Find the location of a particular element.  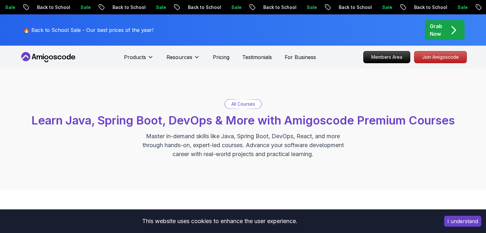

p: Master in-demand skills like Java, Spring Boot, DevOps, React, and more through hands-on, expert-... is located at coordinates (243, 145).